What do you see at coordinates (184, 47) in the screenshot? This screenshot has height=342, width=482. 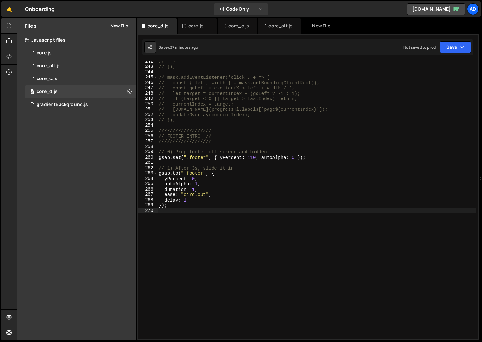 I see `div: 37 minutes ago` at bounding box center [184, 47].